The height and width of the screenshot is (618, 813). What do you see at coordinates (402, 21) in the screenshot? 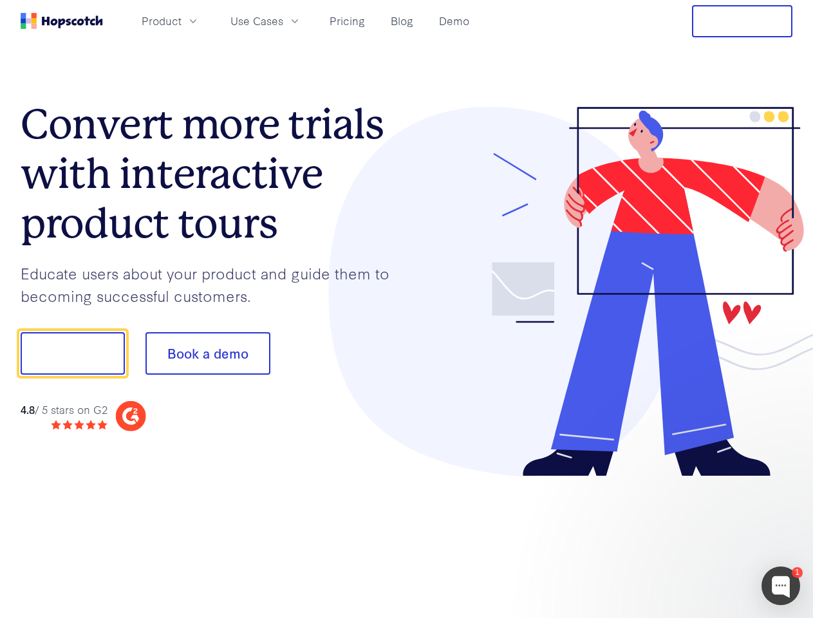
I see `a: Blog` at bounding box center [402, 21].